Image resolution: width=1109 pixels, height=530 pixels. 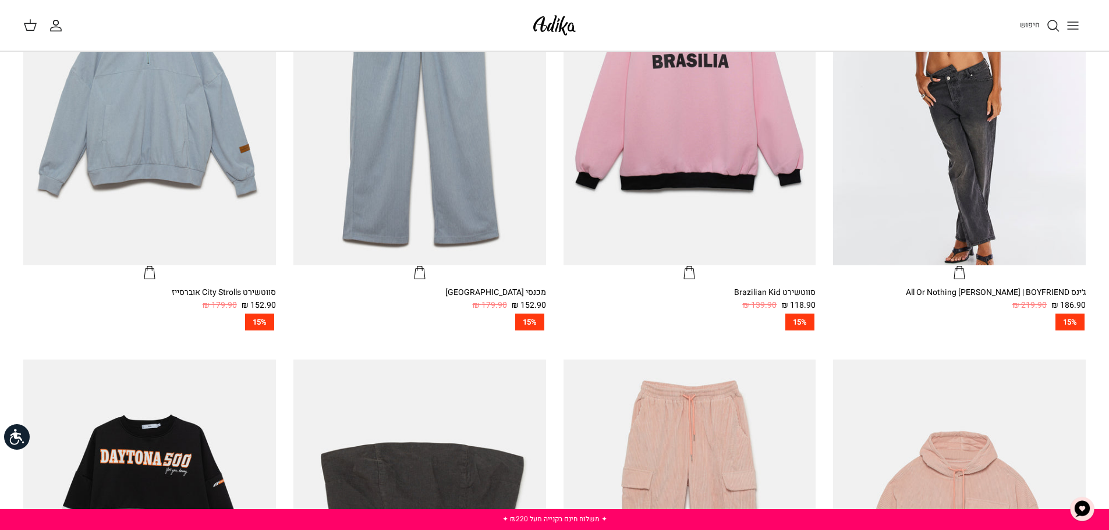 I want to click on span: 139.90 ₪, so click(x=759, y=306).